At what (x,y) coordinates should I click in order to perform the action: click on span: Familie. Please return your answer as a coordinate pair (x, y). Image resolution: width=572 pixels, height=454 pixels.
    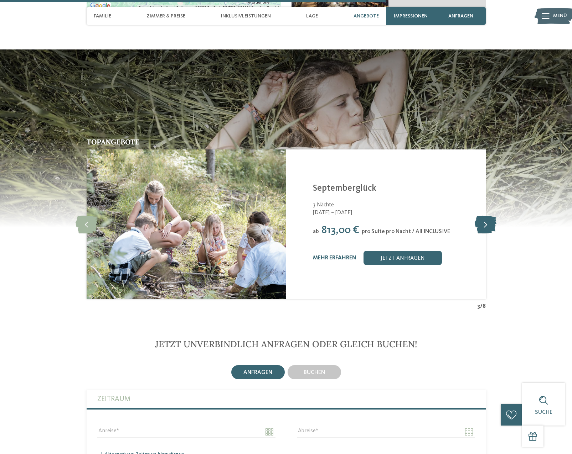
    Looking at the image, I should click on (102, 16).